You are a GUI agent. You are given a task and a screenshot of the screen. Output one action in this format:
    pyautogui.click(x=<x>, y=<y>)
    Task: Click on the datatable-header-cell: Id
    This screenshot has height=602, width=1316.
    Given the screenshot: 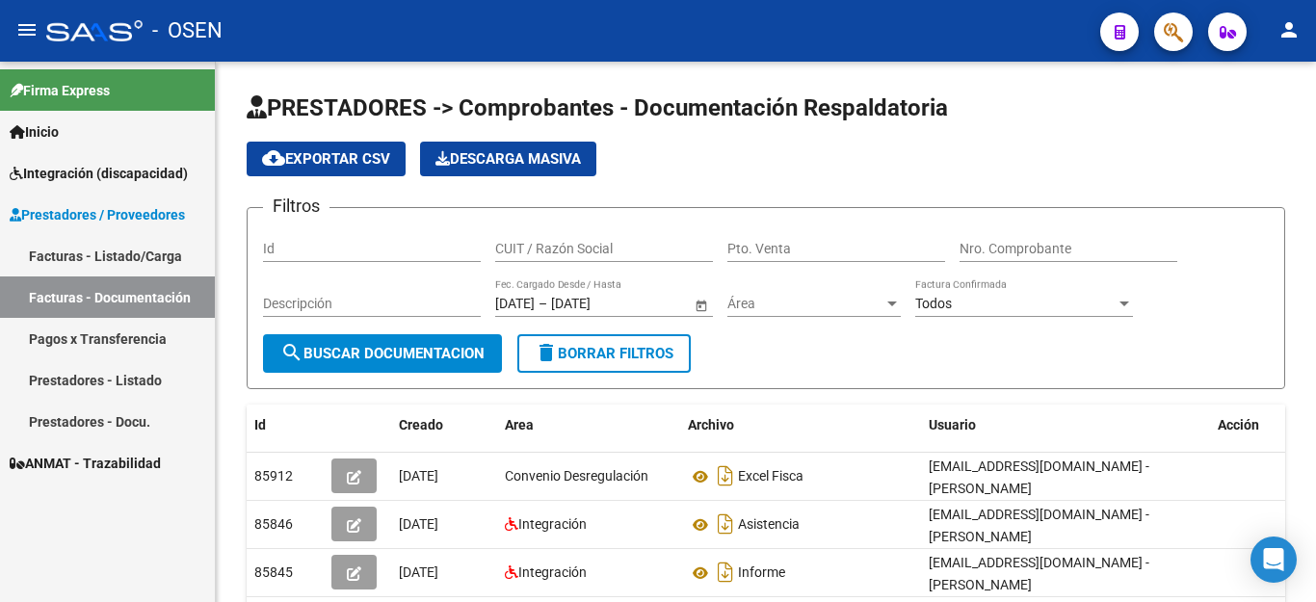 What is the action you would take?
    pyautogui.click(x=285, y=425)
    